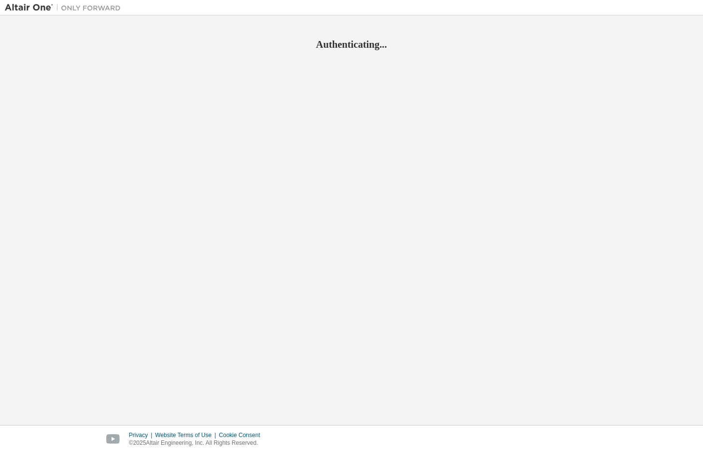 The image size is (703, 453). I want to click on img: Altair One, so click(65, 8).